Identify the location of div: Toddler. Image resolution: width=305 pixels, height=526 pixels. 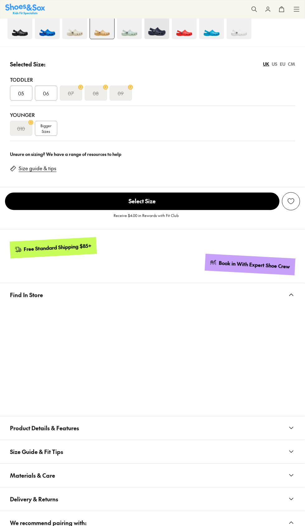
(153, 79).